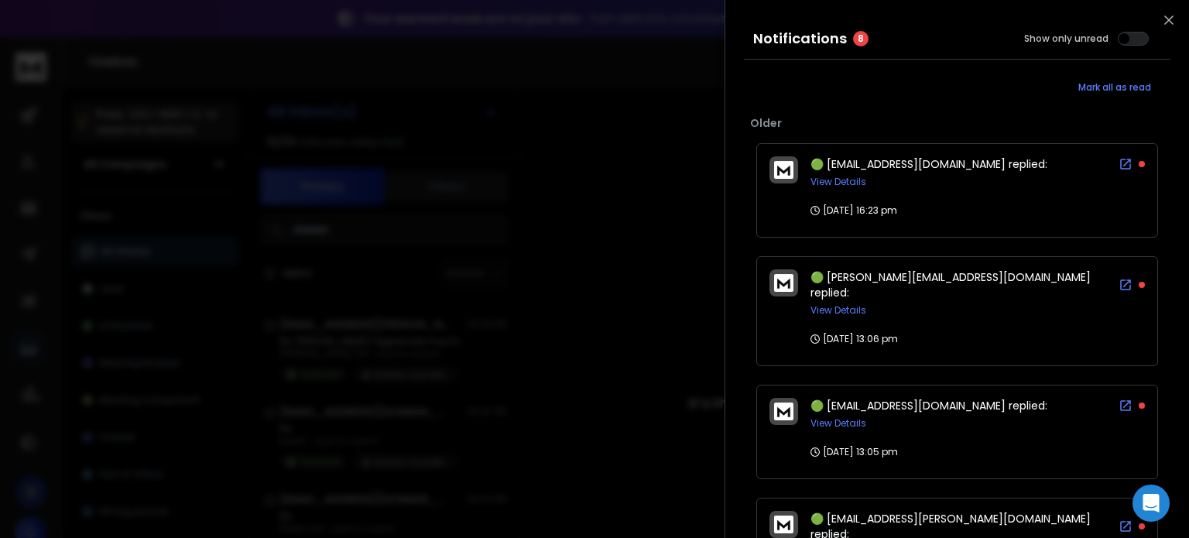 This screenshot has width=1189, height=538. What do you see at coordinates (861, 39) in the screenshot?
I see `span: 8` at bounding box center [861, 39].